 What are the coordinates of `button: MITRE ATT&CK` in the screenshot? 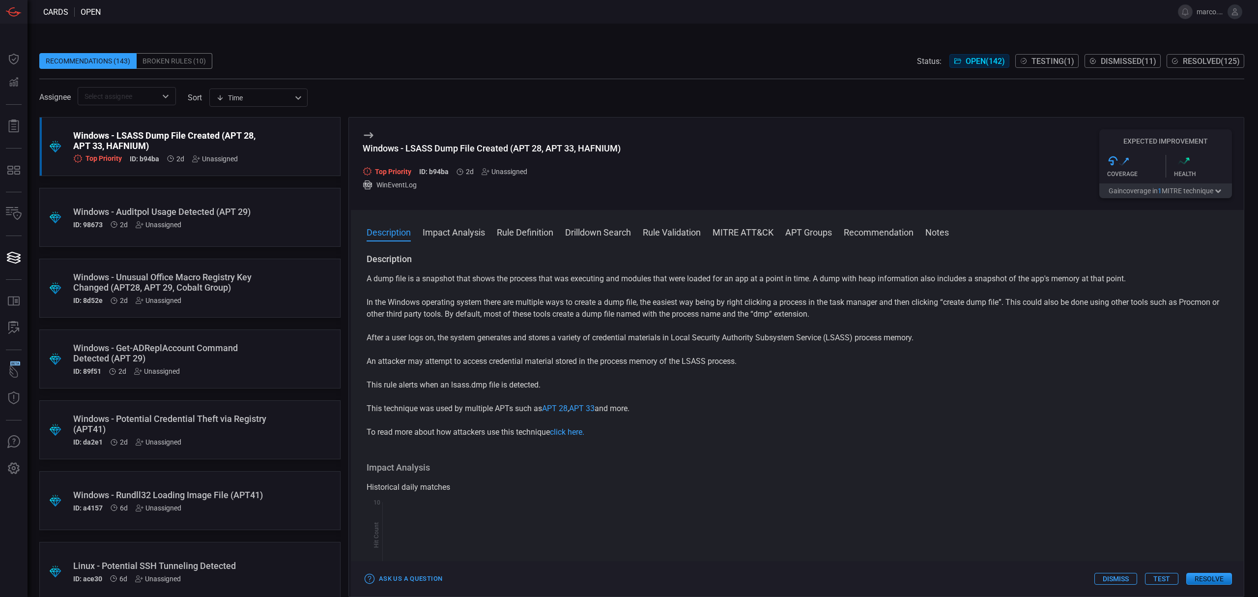 It's located at (743, 231).